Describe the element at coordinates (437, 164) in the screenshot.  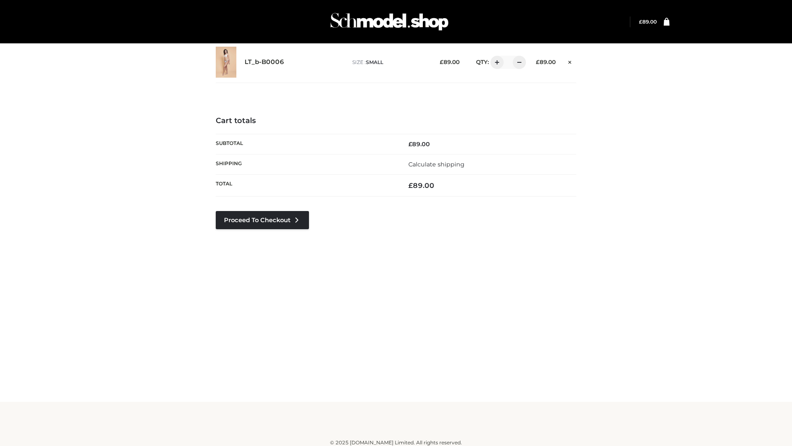
I see `a: Calculate shipping` at that location.